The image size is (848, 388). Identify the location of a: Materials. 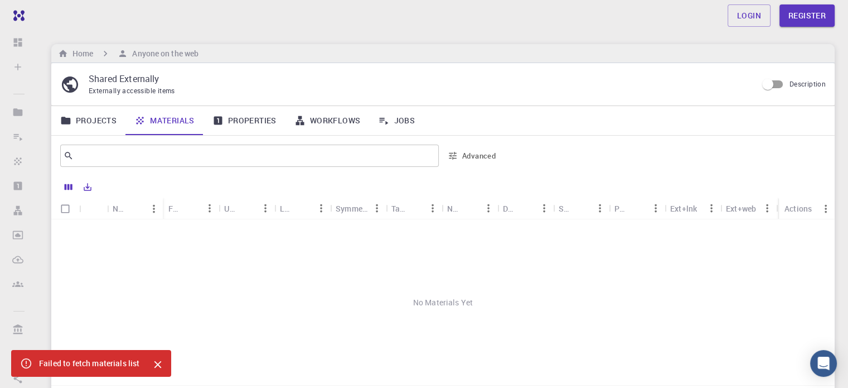
(164, 120).